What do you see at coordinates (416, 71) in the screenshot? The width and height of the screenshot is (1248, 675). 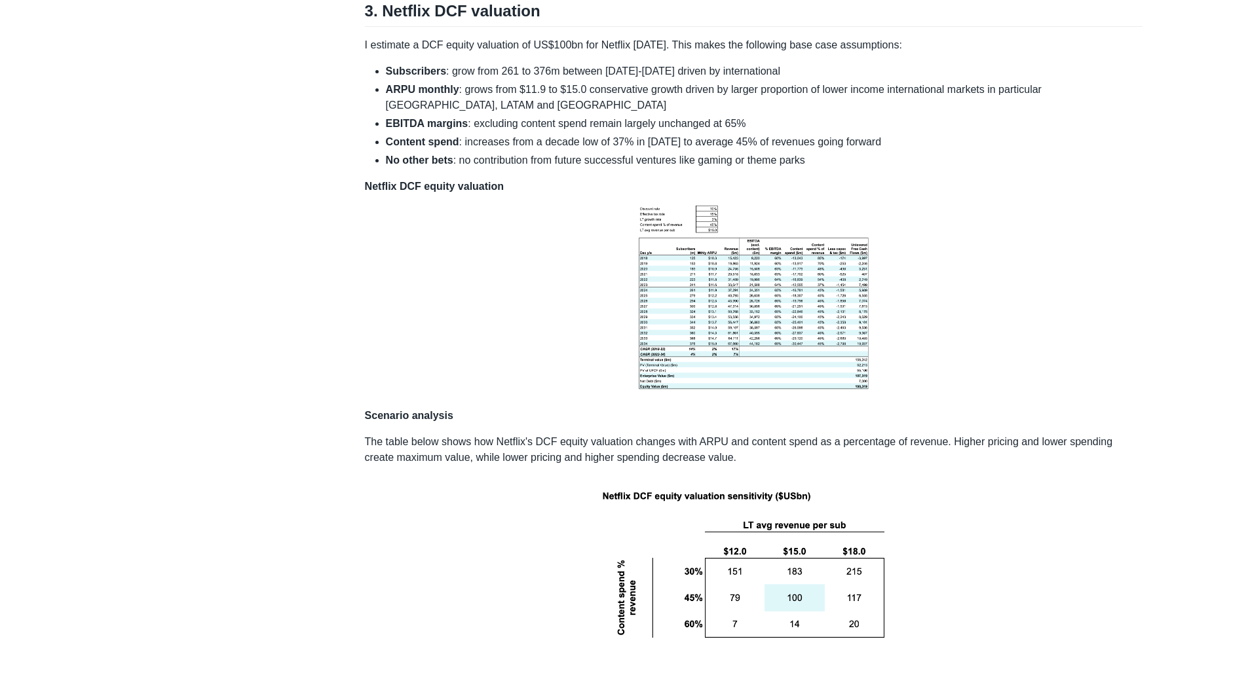 I see `strong: Subscribers` at bounding box center [416, 71].